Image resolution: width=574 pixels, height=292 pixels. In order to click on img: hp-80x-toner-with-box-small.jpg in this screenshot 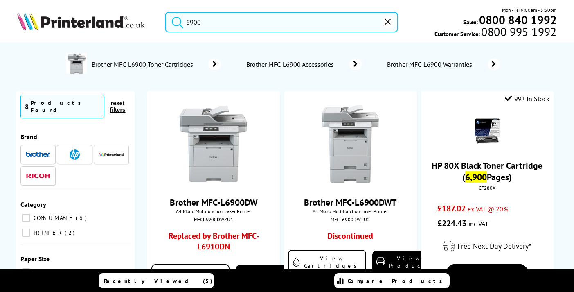, I will do `click(487, 131)`.